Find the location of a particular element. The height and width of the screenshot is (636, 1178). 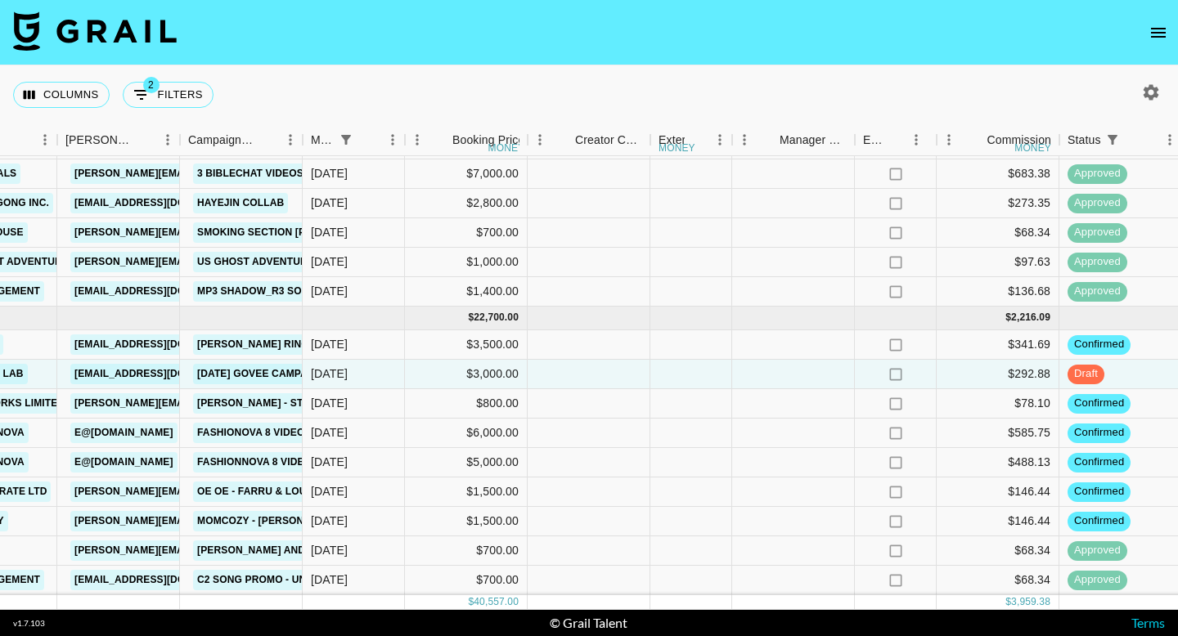

div: $1,000.00 is located at coordinates (466, 263).